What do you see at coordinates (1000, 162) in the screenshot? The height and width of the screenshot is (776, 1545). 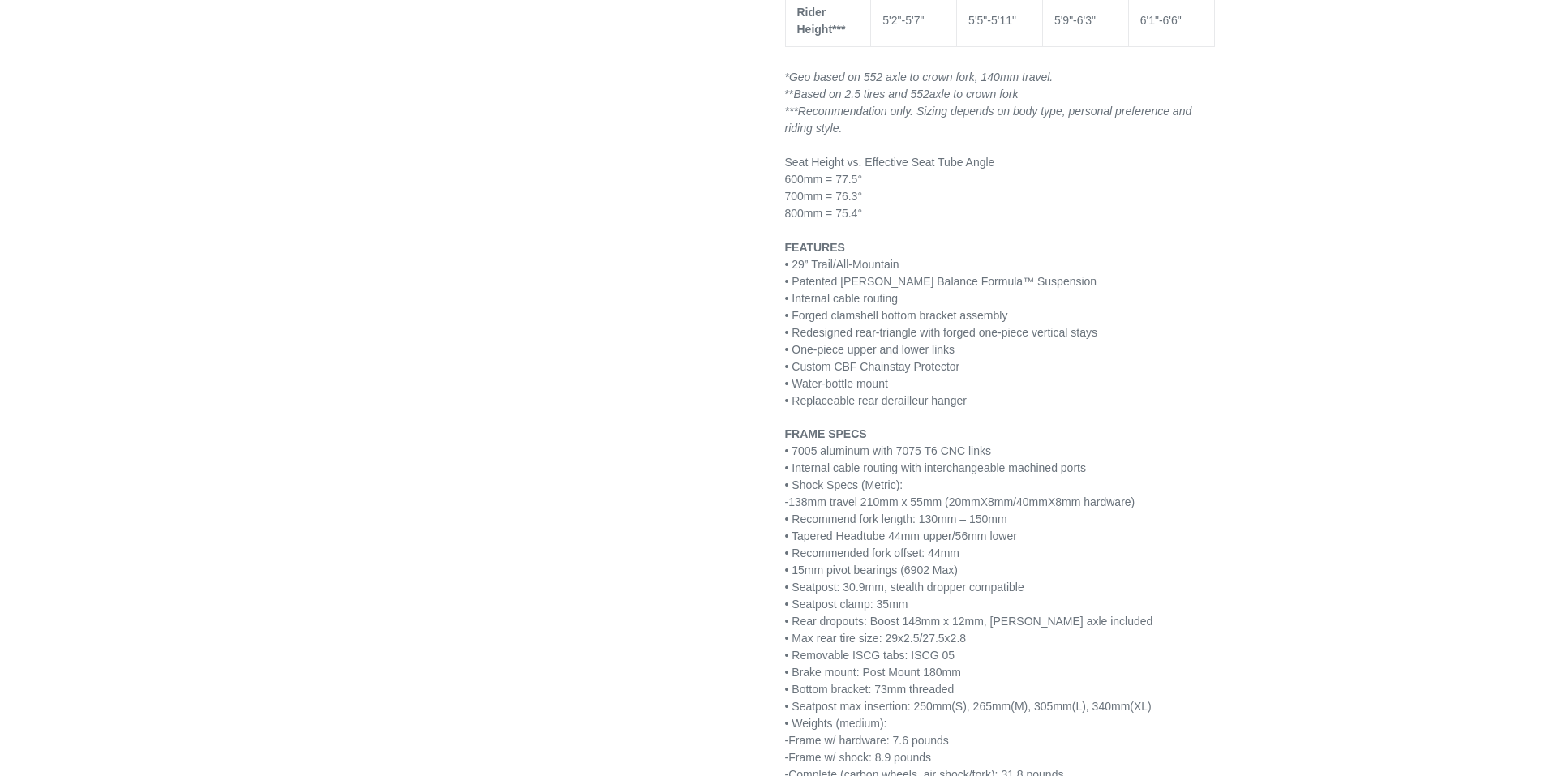 I see `div: Seat Height vs. Effective Seat Tube Angle` at bounding box center [1000, 162].